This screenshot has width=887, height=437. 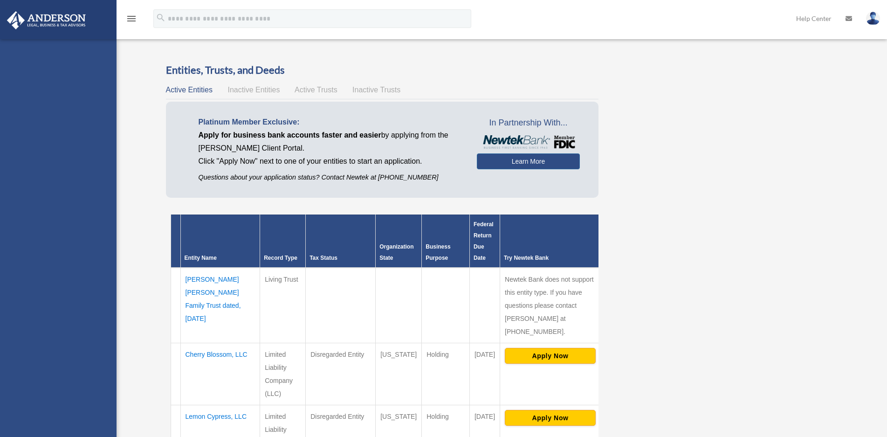 I want to click on td: Cherry Blossom, LLC, so click(x=220, y=373).